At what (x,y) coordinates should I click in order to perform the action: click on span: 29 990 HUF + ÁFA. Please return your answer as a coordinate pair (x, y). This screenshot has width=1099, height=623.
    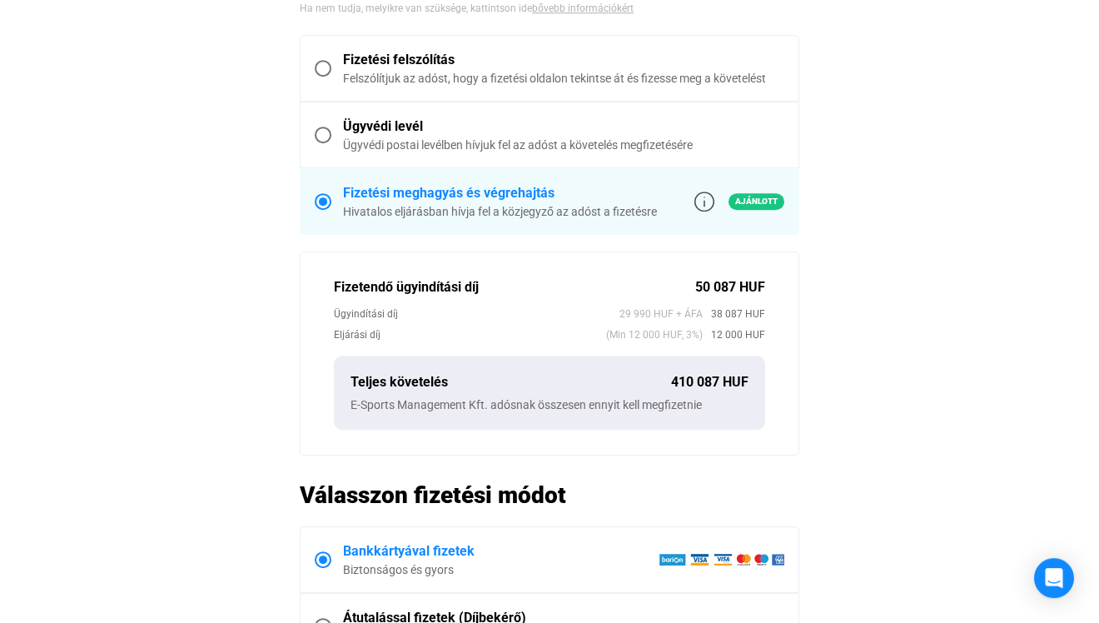
    Looking at the image, I should click on (661, 314).